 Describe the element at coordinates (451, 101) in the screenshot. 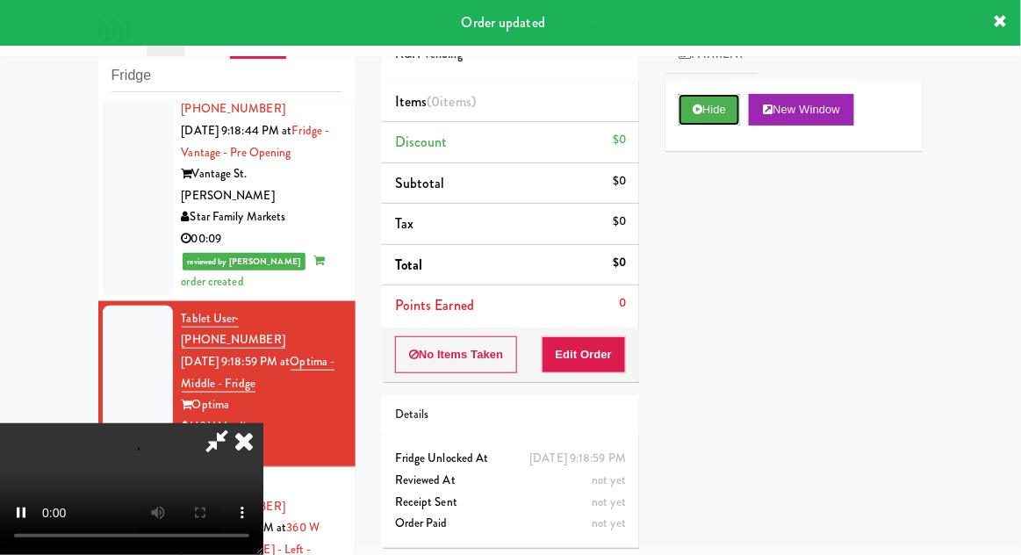

I see `span: (0 )` at that location.